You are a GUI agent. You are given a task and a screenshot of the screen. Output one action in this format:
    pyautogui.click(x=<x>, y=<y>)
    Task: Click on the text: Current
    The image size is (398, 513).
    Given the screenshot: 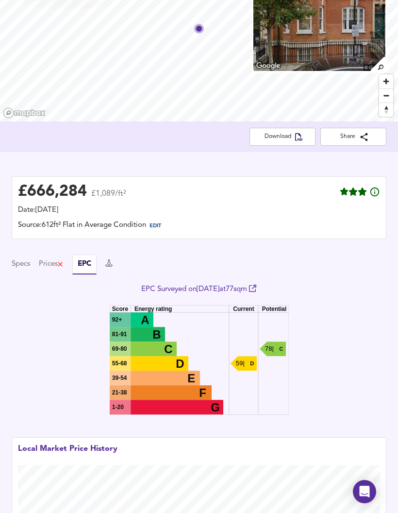 What is the action you would take?
    pyautogui.click(x=243, y=309)
    